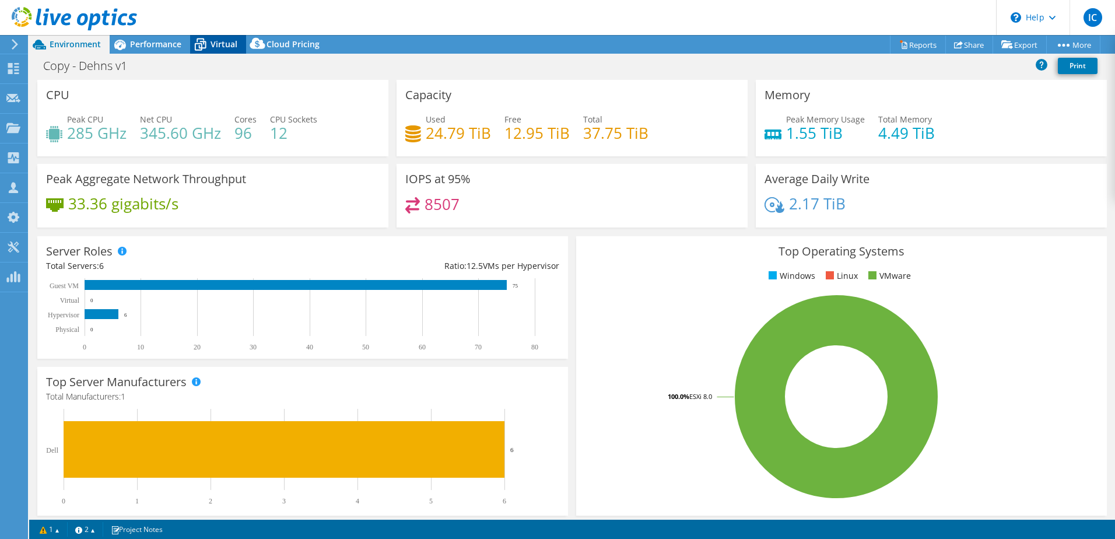 Image resolution: width=1115 pixels, height=539 pixels. I want to click on h4: 345.60 GHz, so click(180, 133).